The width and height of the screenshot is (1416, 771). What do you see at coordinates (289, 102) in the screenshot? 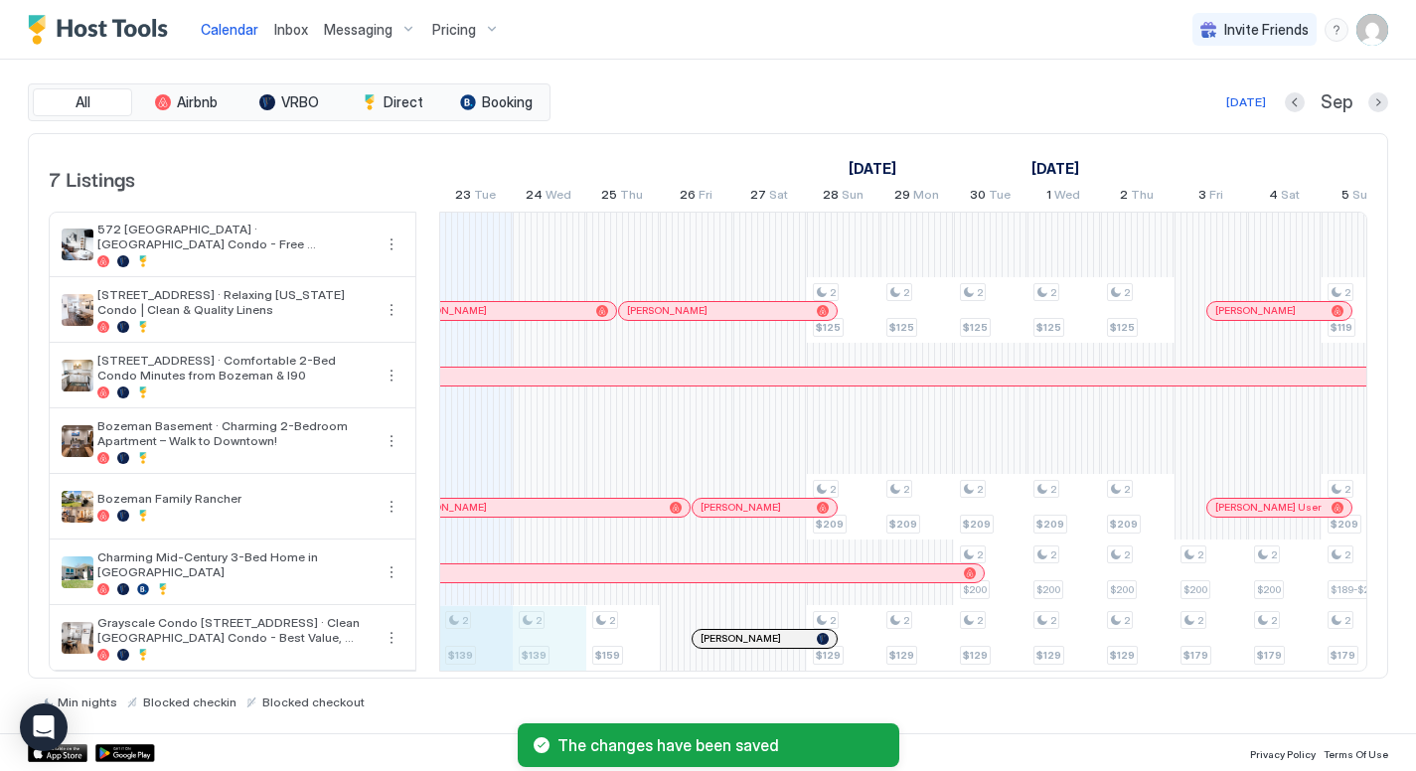
I see `button: VRBO` at bounding box center [289, 102].